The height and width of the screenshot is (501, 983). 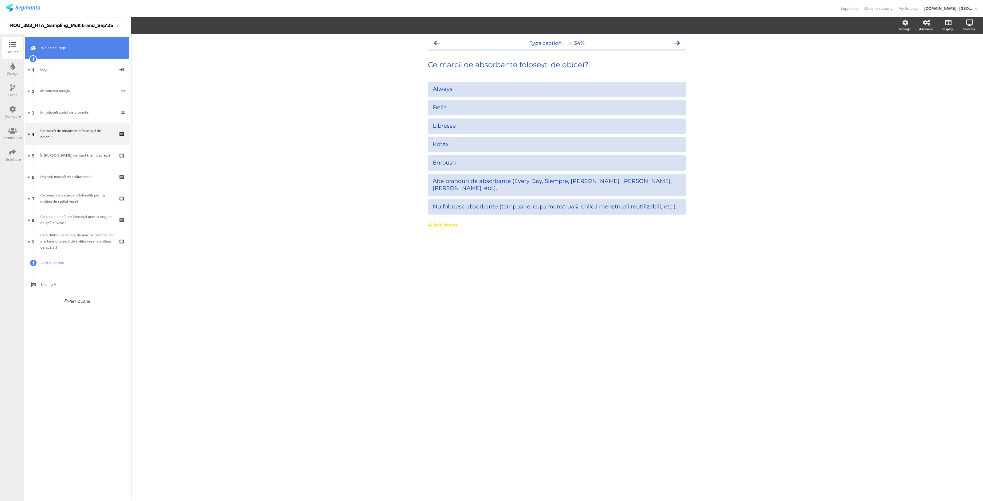 I want to click on span: Support, so click(x=847, y=8).